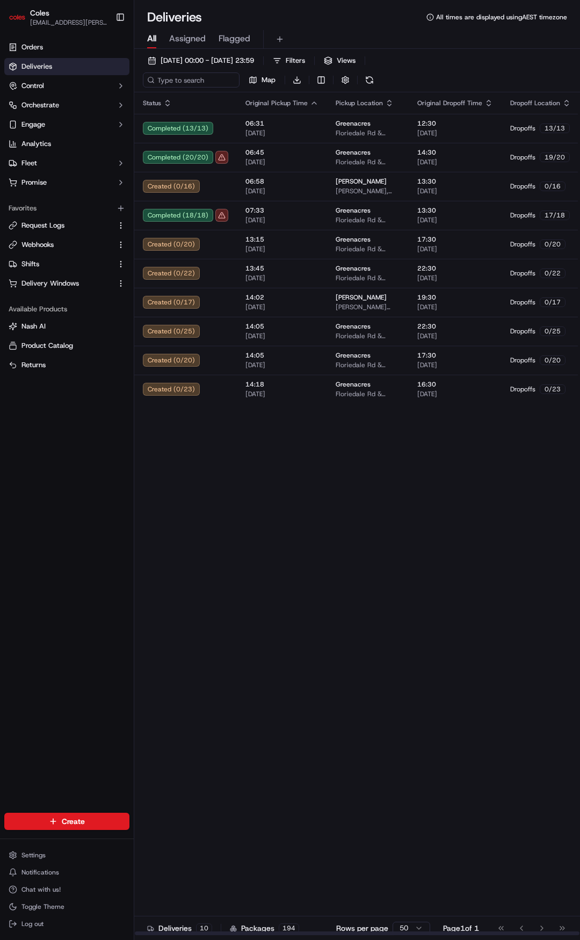  I want to click on span: Dropoff Location, so click(534, 103).